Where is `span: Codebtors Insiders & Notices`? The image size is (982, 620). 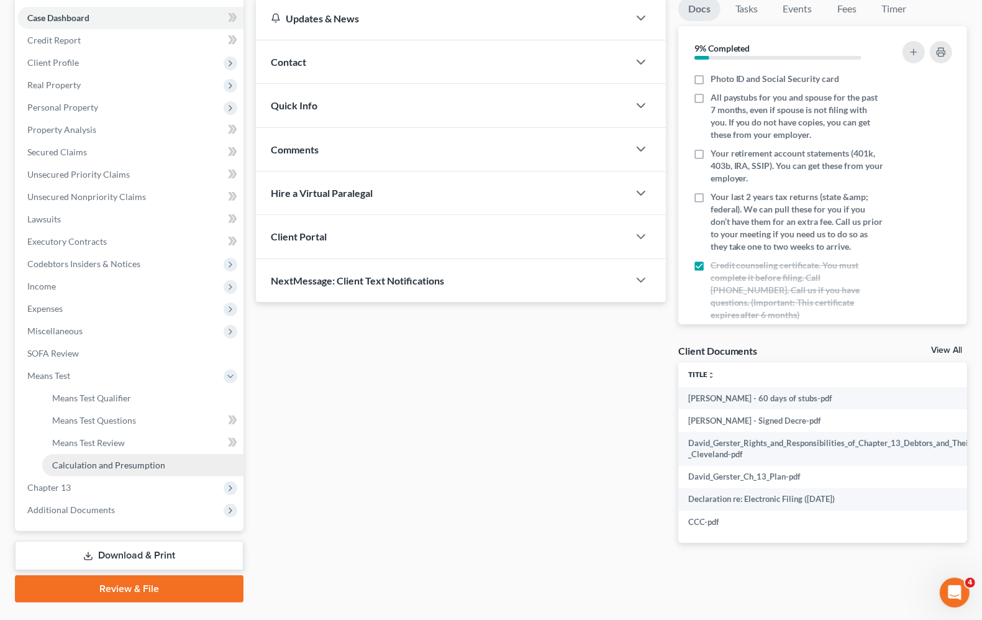
span: Codebtors Insiders & Notices is located at coordinates (84, 263).